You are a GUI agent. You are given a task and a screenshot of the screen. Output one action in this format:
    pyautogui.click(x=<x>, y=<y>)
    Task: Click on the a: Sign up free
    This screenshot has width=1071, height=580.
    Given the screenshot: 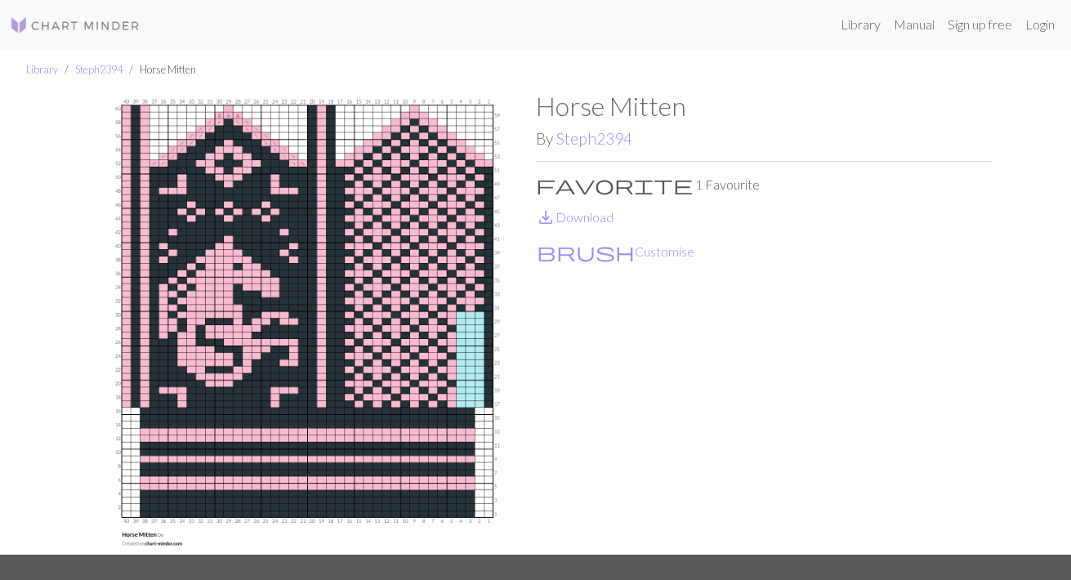 What is the action you would take?
    pyautogui.click(x=979, y=25)
    